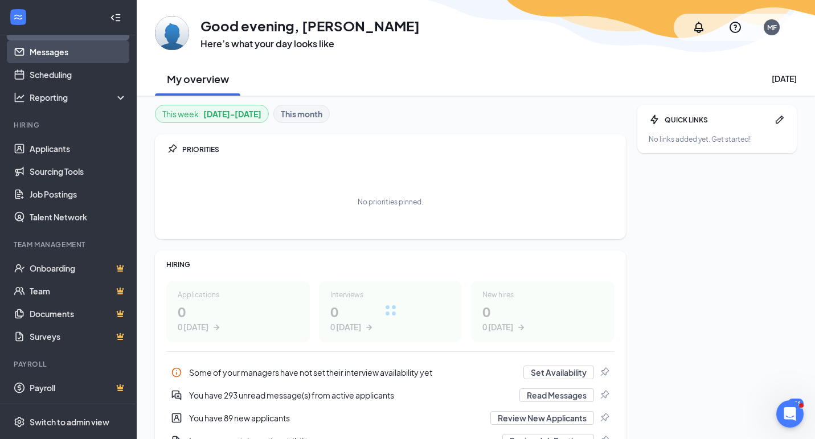 This screenshot has width=815, height=439. I want to click on svg: Settings, so click(19, 422).